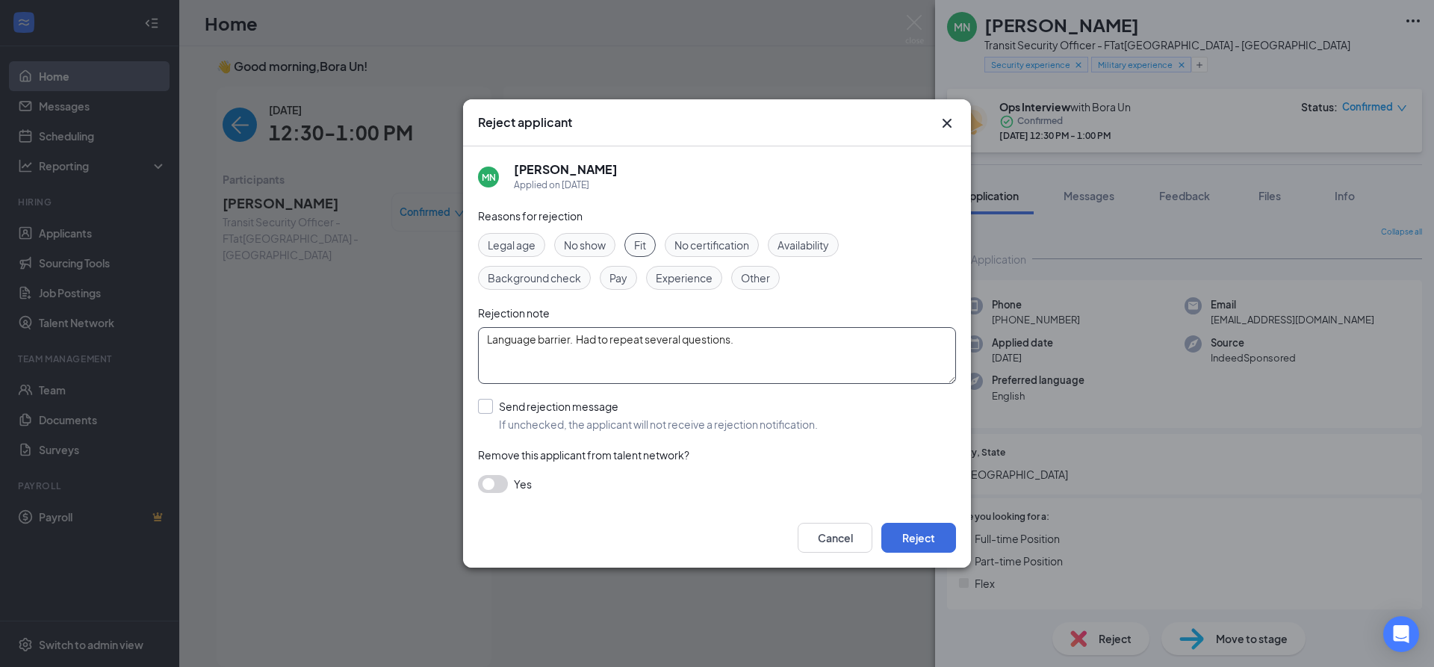 The height and width of the screenshot is (667, 1434). I want to click on span: Experience, so click(684, 278).